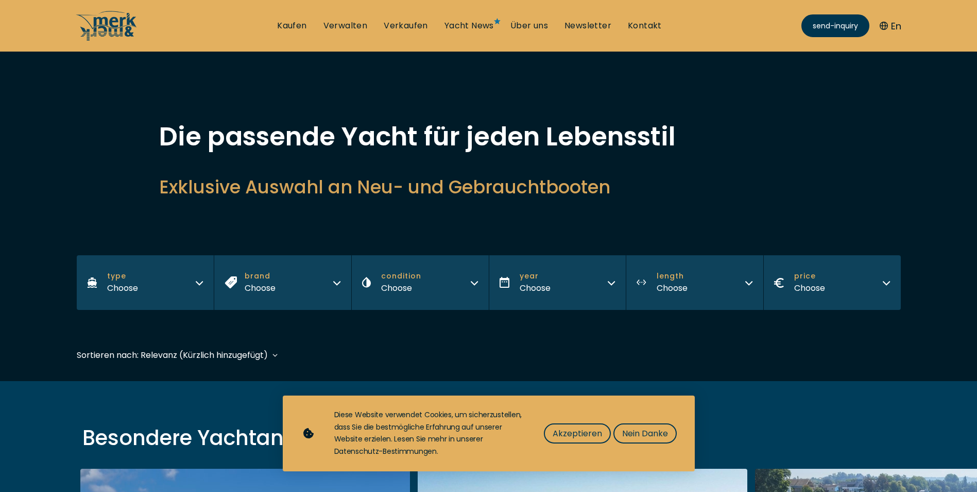 The image size is (977, 492). Describe the element at coordinates (172, 355) in the screenshot. I see `div: Sortieren nach: Relevanz (Kürzlich hinzugefügt)` at that location.